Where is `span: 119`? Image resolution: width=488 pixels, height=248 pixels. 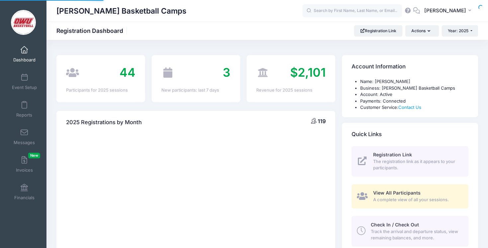 span: 119 is located at coordinates (322, 121).